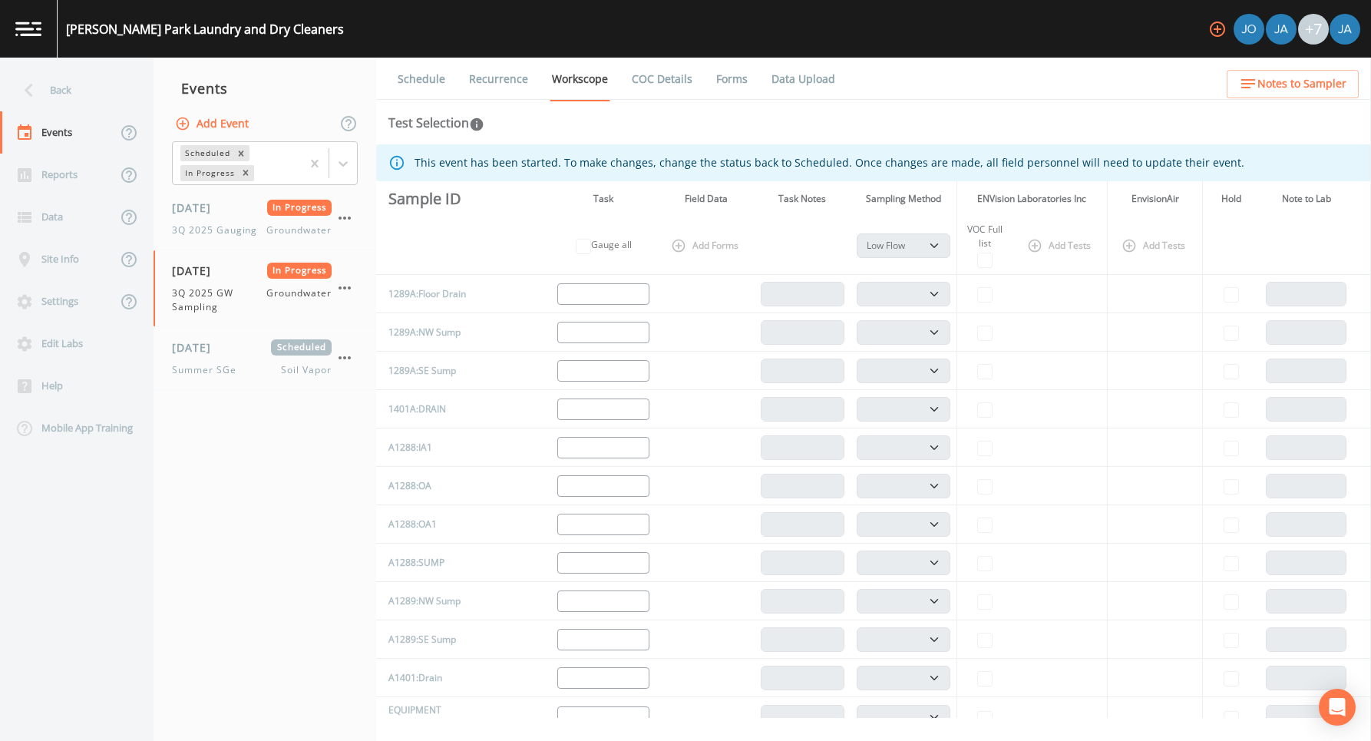 The width and height of the screenshot is (1371, 741). I want to click on span: 3Q 2025 Gauging, so click(219, 230).